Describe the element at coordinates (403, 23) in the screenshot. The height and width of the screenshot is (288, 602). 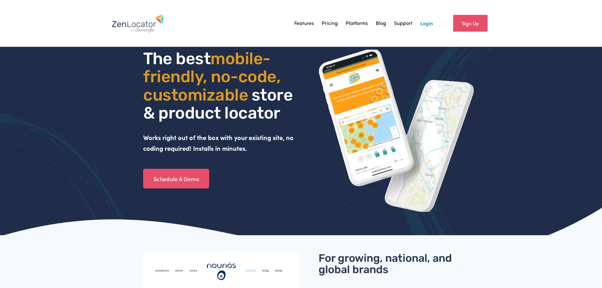
I see `a: Support` at that location.